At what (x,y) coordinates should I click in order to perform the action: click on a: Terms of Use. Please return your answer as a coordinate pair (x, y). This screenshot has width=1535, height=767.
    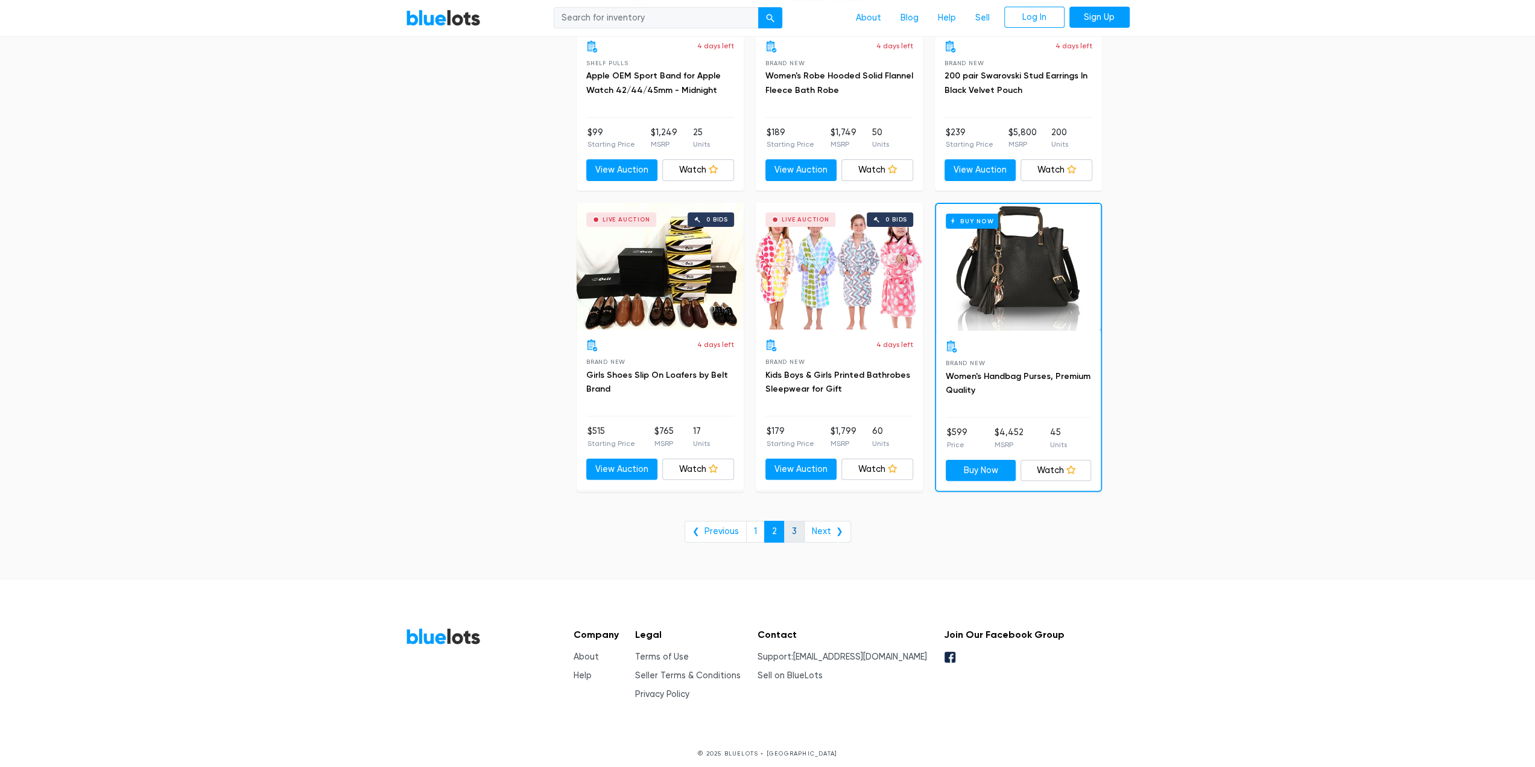
    Looking at the image, I should click on (662, 656).